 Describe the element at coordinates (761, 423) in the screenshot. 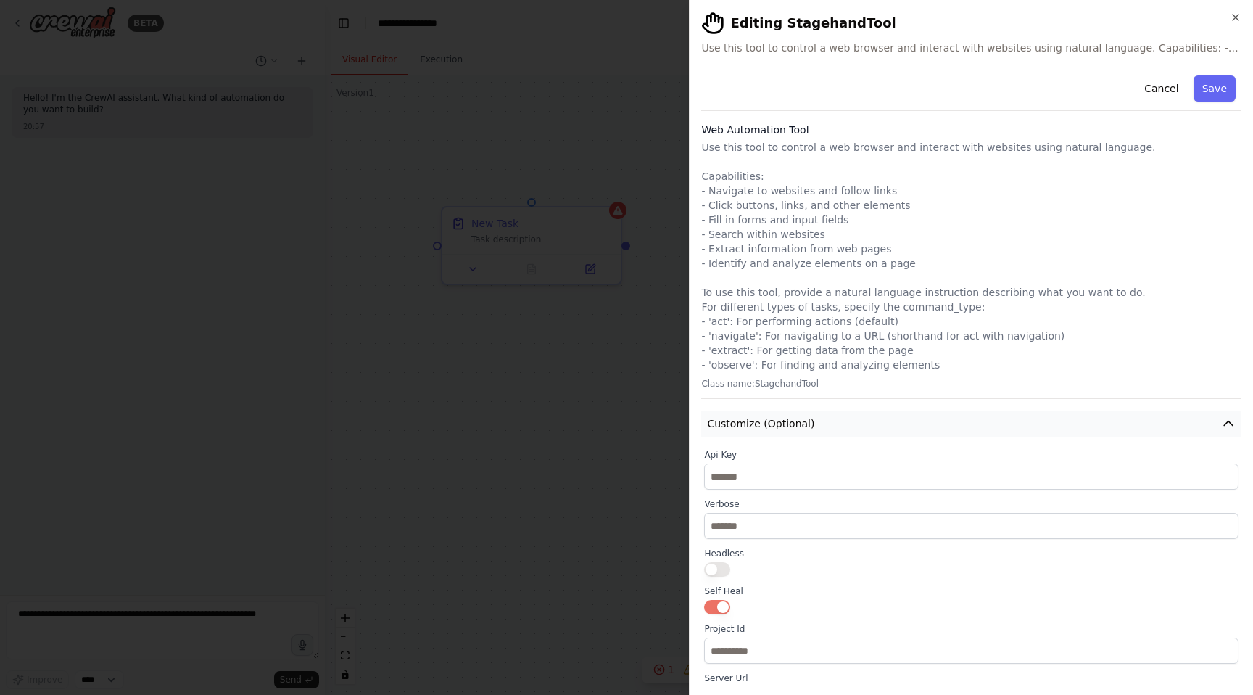

I see `span: Customize (Optional)` at that location.